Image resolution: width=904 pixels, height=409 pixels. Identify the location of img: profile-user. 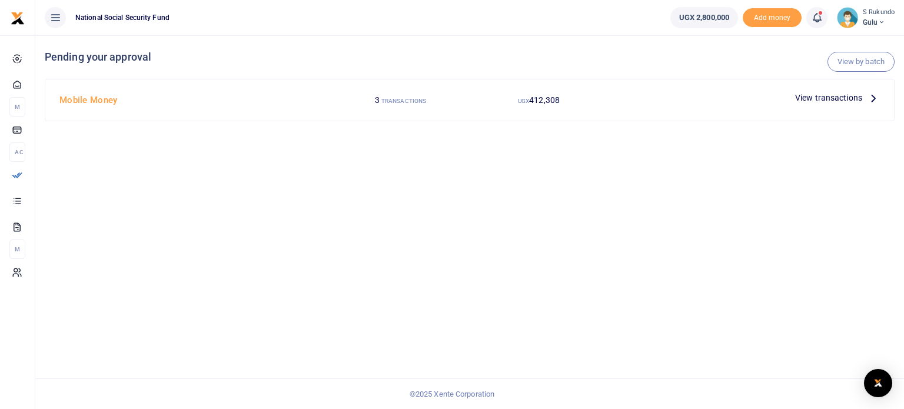
(848, 18).